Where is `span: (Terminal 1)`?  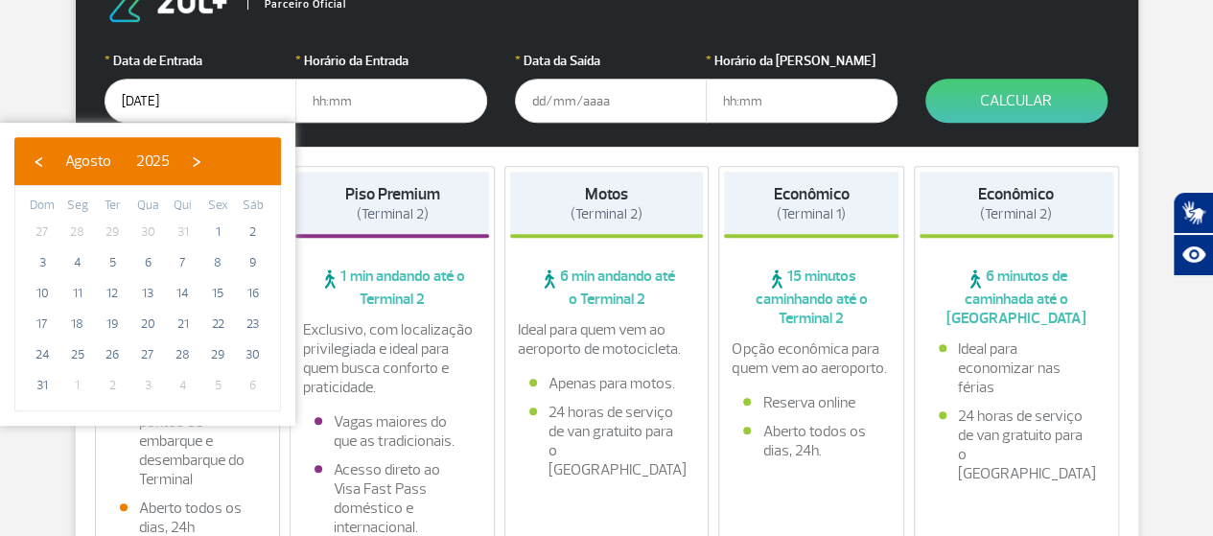
span: (Terminal 1) is located at coordinates (811, 214).